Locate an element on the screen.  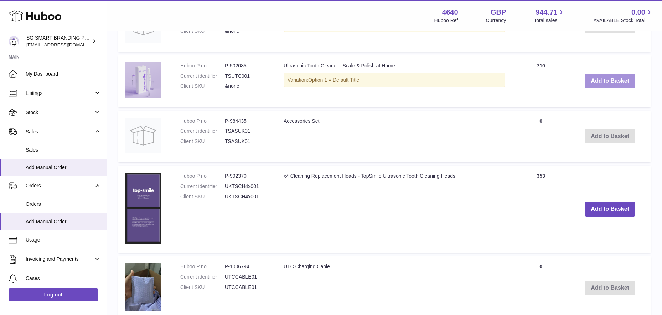
span: Invoicing and Payments is located at coordinates (60, 259).